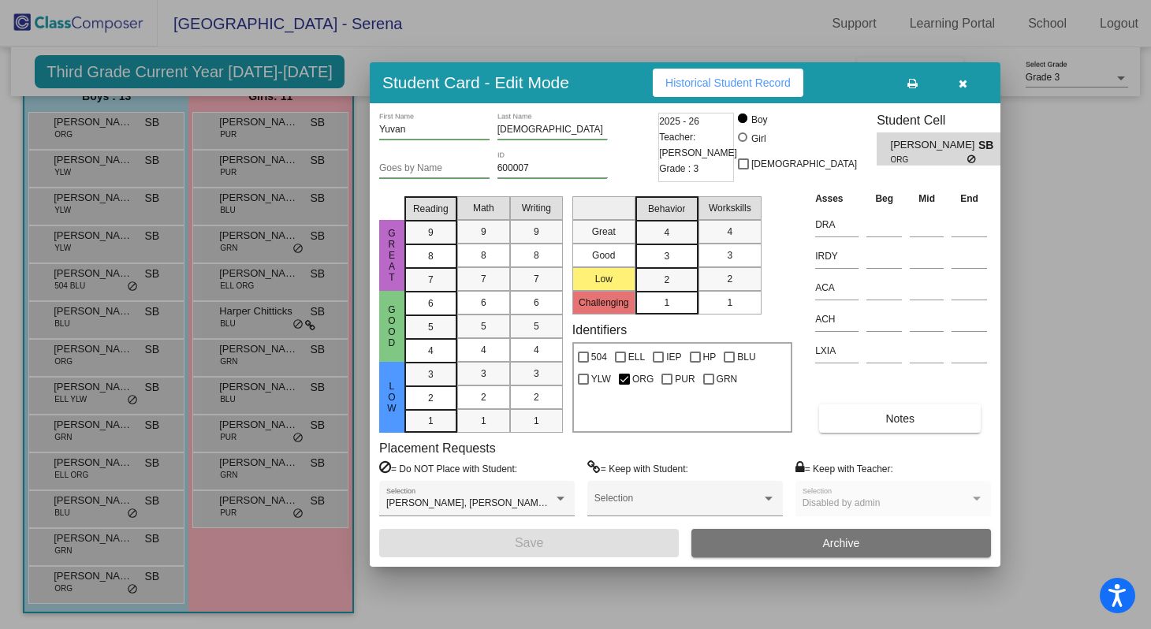 This screenshot has height=629, width=1151. I want to click on span: PUR, so click(684, 379).